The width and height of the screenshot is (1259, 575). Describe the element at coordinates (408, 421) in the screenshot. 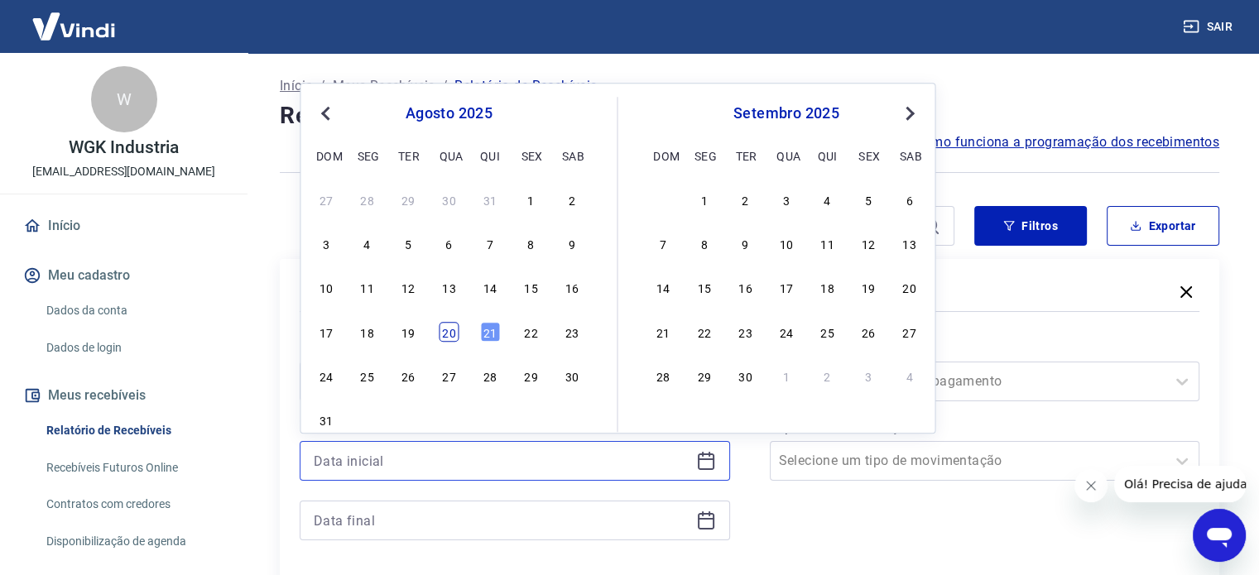

I see `div: Choose terça-feira, 2 de setembro de 2025` at that location.